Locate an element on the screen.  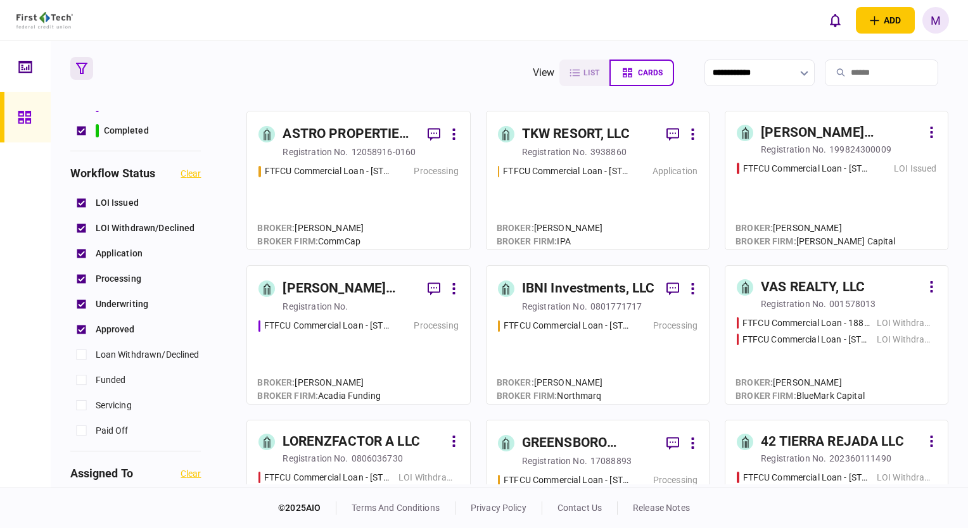
button: open notifications list is located at coordinates (835, 20).